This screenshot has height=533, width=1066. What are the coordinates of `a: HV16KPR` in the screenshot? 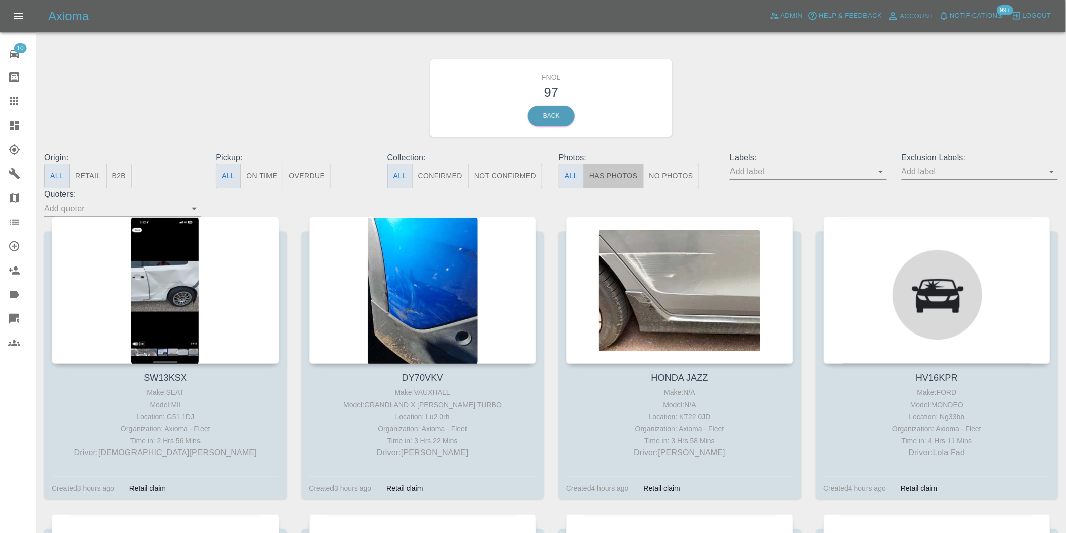 It's located at (937, 378).